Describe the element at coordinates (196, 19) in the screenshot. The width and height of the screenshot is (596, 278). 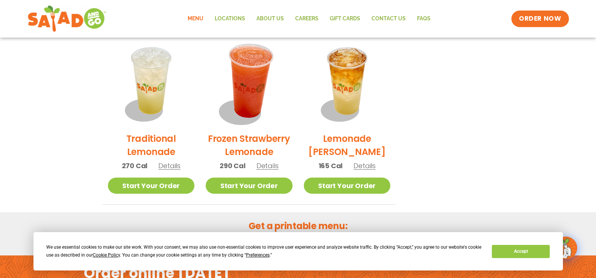
I see `a: Menu` at that location.